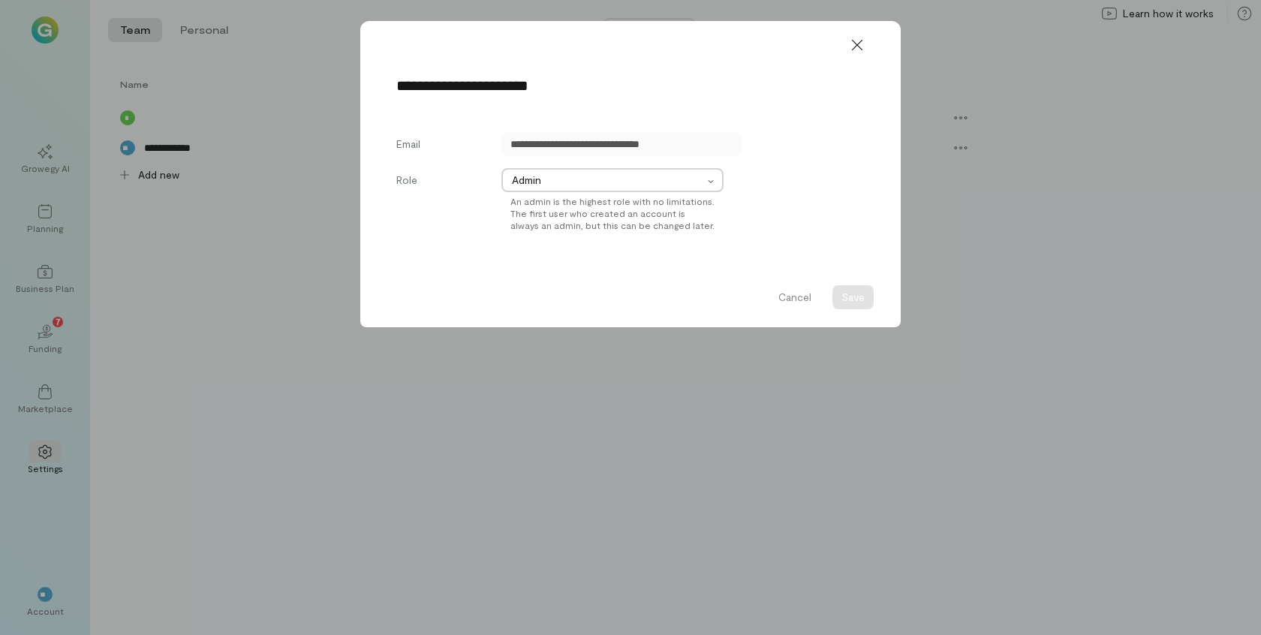 This screenshot has height=635, width=1261. I want to click on div: An admin is the highest role with no limitations. The first user who created an account is always..., so click(613, 212).